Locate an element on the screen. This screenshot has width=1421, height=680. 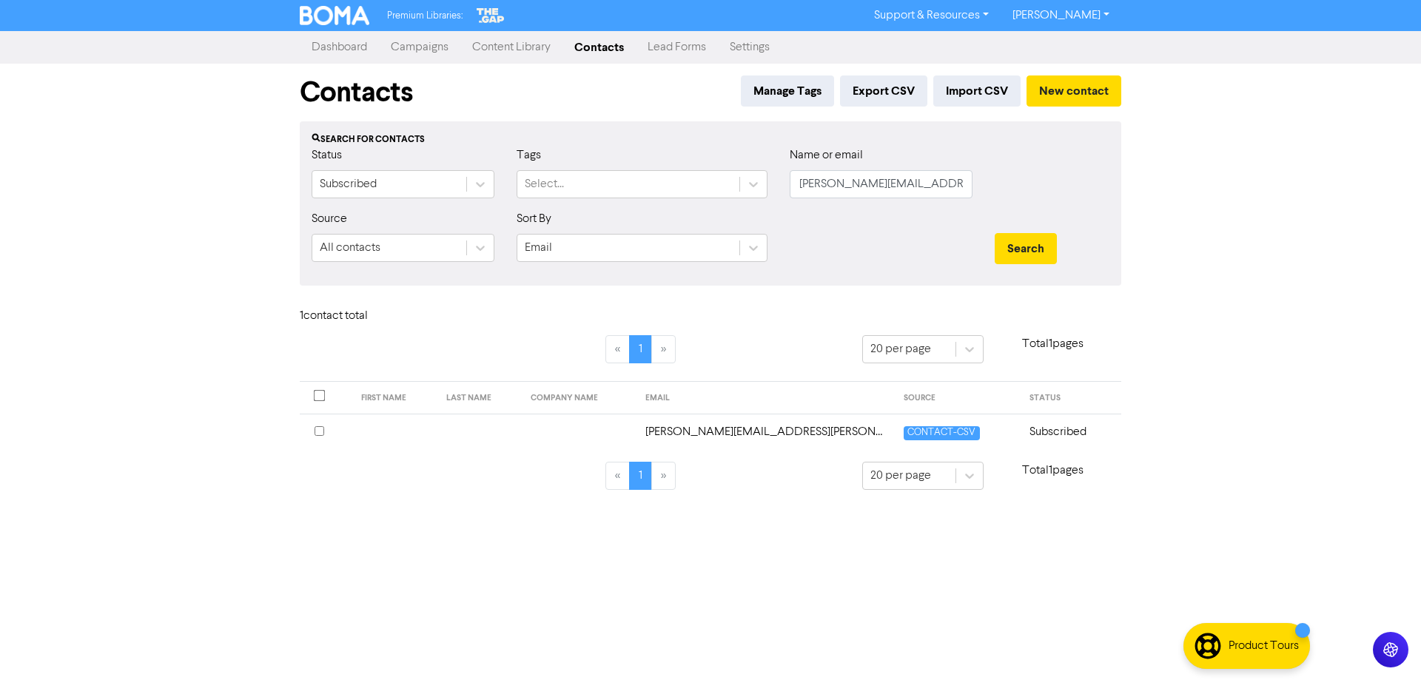
button: Import CSV is located at coordinates (977, 91).